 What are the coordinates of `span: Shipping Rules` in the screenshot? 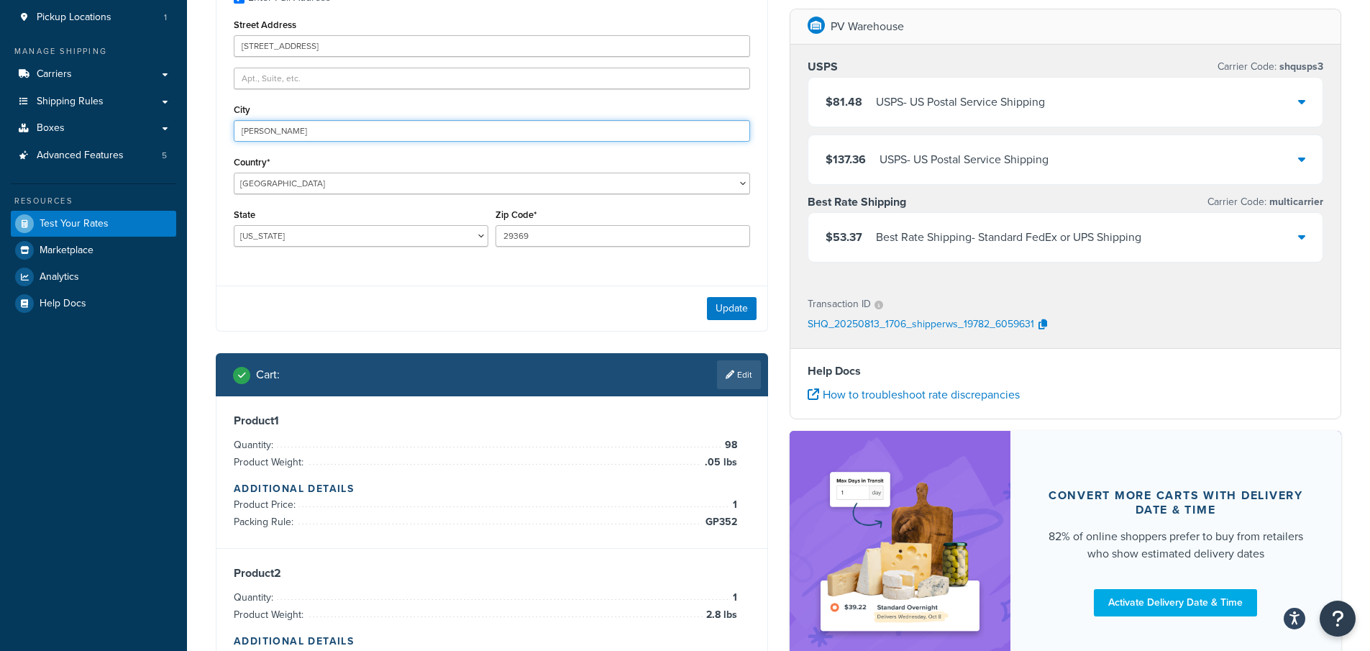 It's located at (70, 101).